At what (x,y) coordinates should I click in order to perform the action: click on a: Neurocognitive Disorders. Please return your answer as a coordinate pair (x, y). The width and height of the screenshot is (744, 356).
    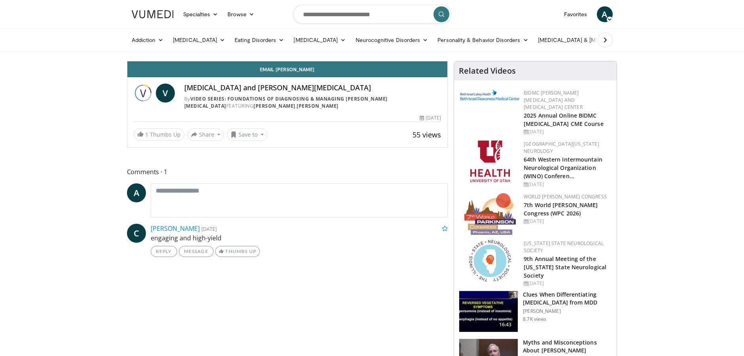
    Looking at the image, I should click on (392, 40).